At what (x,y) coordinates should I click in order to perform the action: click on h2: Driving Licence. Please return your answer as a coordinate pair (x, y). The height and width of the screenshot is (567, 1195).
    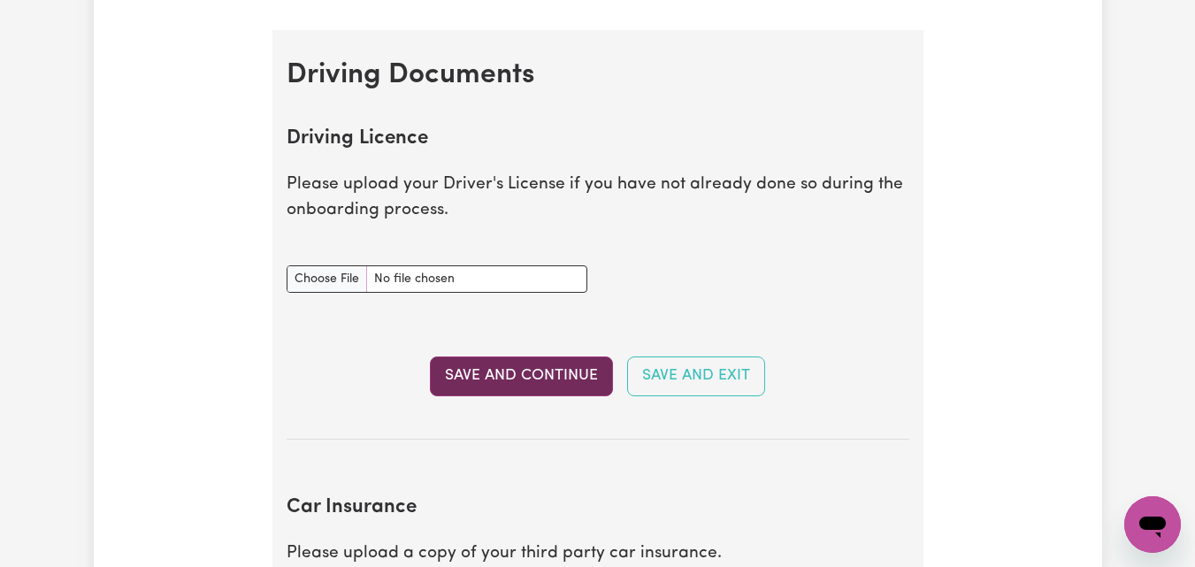
    Looking at the image, I should click on (598, 139).